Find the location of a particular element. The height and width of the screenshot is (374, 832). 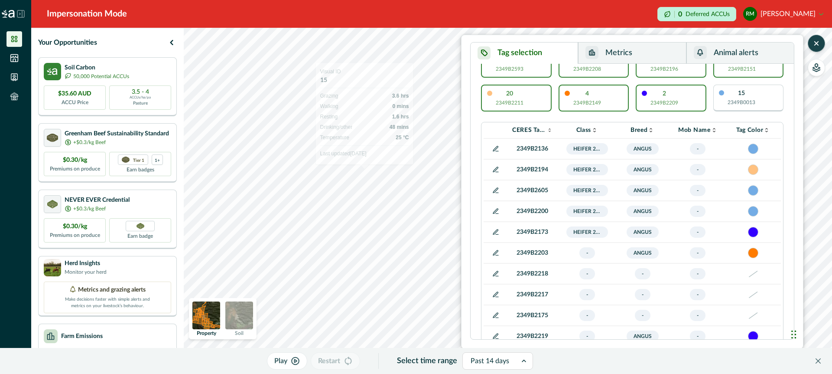

p: Resting is located at coordinates (329, 117).